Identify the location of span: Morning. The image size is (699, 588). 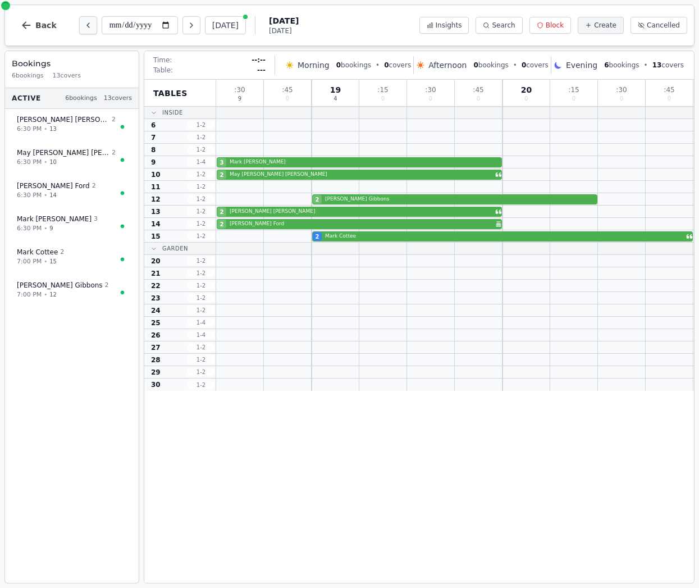
(313, 65).